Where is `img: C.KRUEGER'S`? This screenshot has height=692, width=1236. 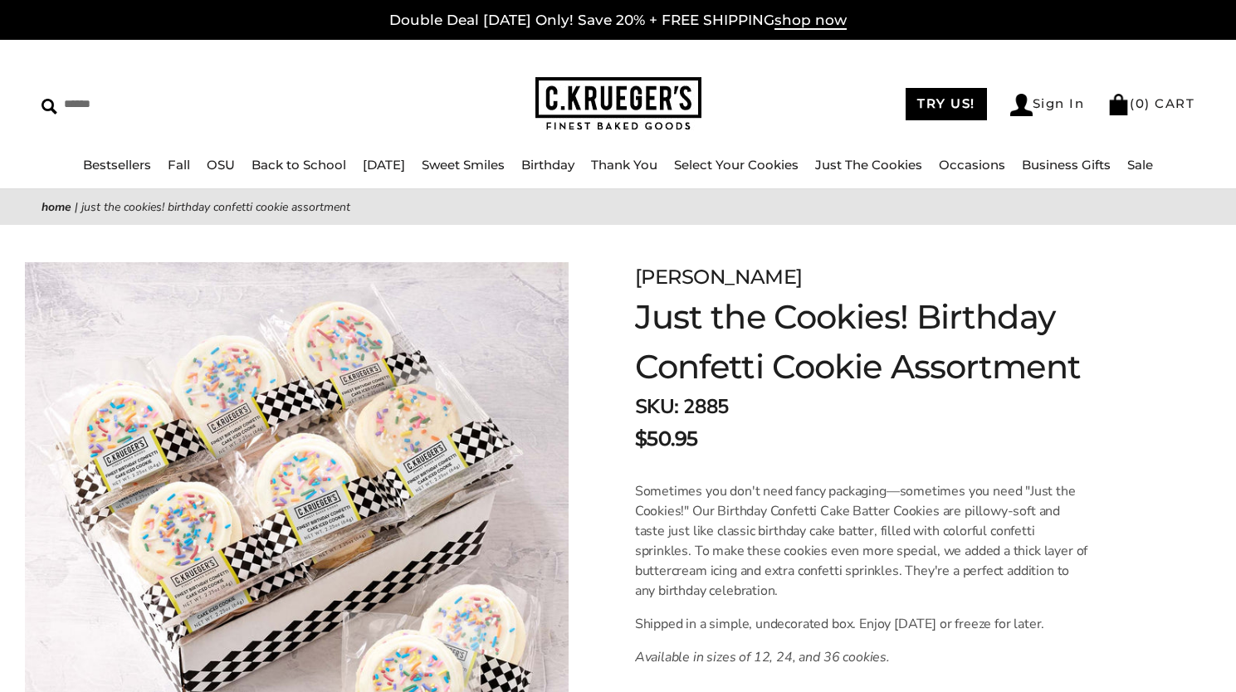 img: C.KRUEGER'S is located at coordinates (619, 104).